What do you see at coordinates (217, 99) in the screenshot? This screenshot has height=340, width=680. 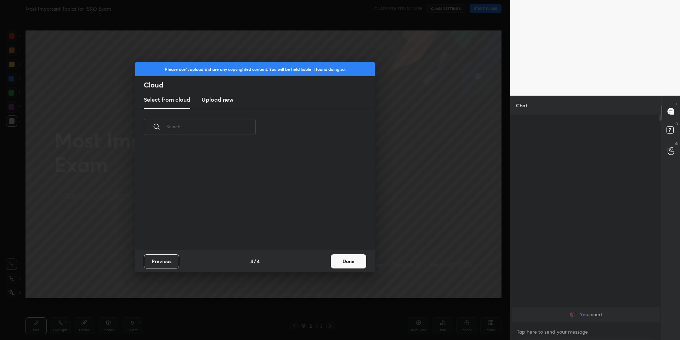 I see `h3: Upload new` at bounding box center [217, 99].